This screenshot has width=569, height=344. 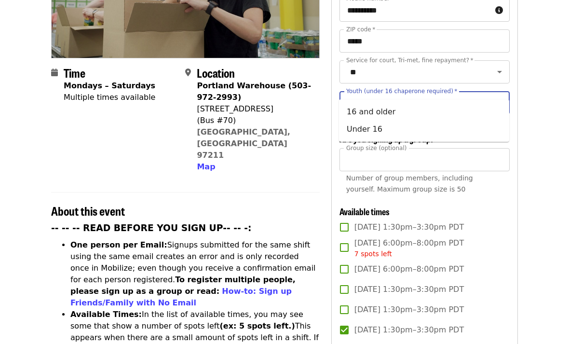 What do you see at coordinates (254, 91) in the screenshot?
I see `strong: Portland Warehouse (503-972-2993)` at bounding box center [254, 91].